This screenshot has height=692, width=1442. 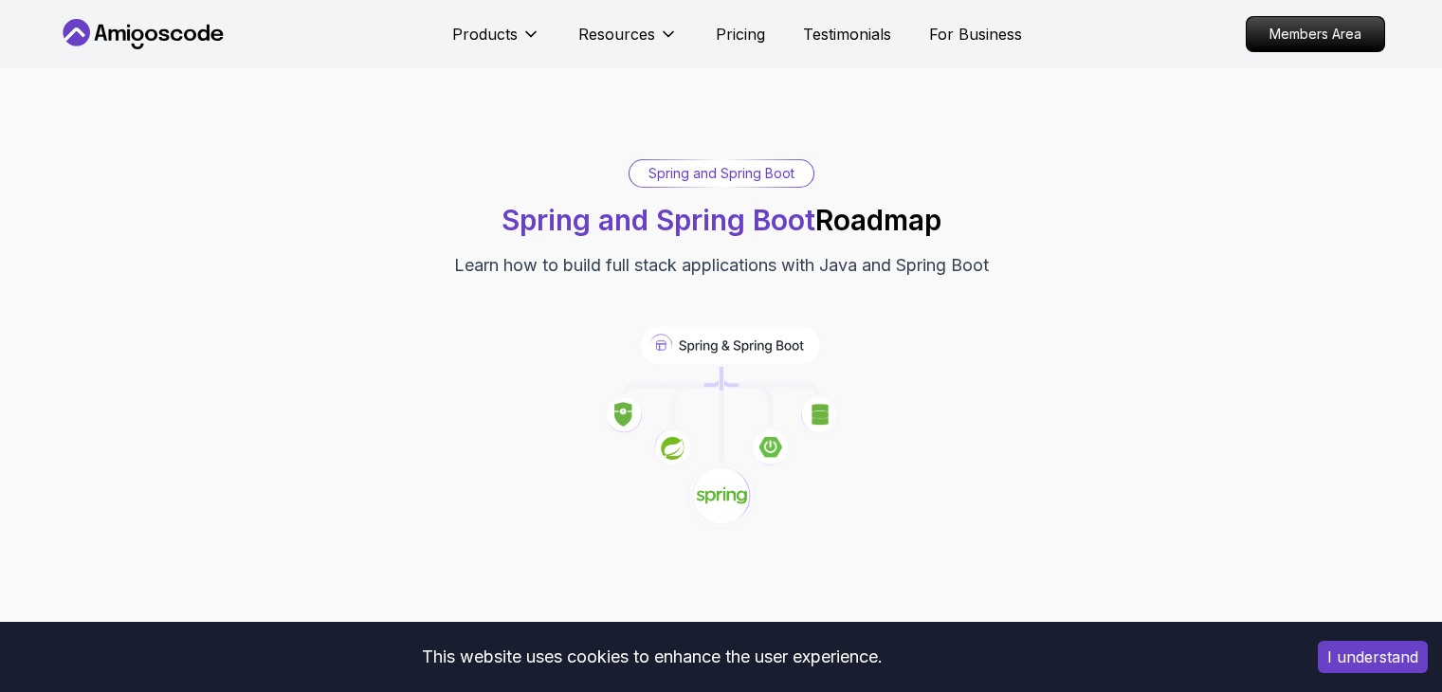 What do you see at coordinates (616, 34) in the screenshot?
I see `p: Resources` at bounding box center [616, 34].